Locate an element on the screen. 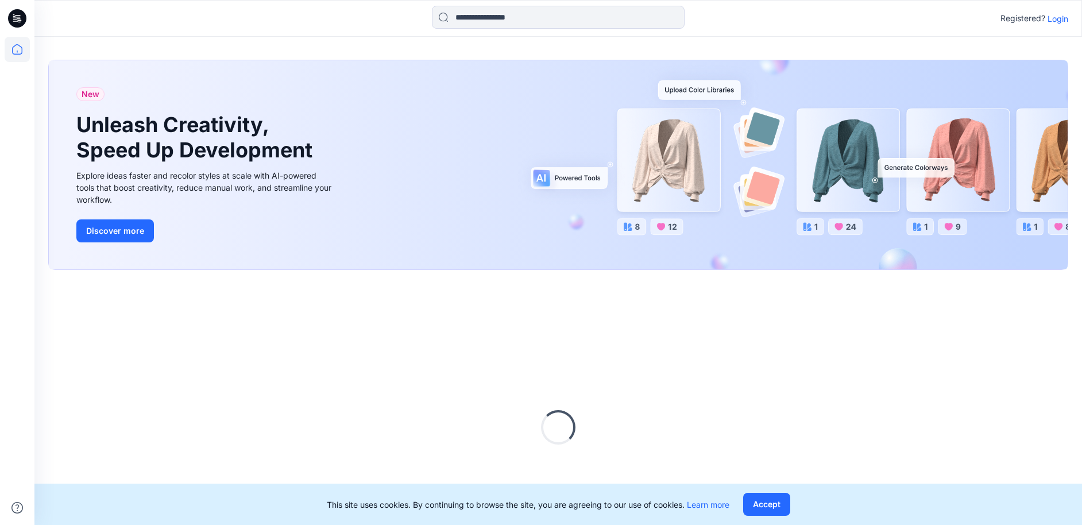  p: Login is located at coordinates (1058, 18).